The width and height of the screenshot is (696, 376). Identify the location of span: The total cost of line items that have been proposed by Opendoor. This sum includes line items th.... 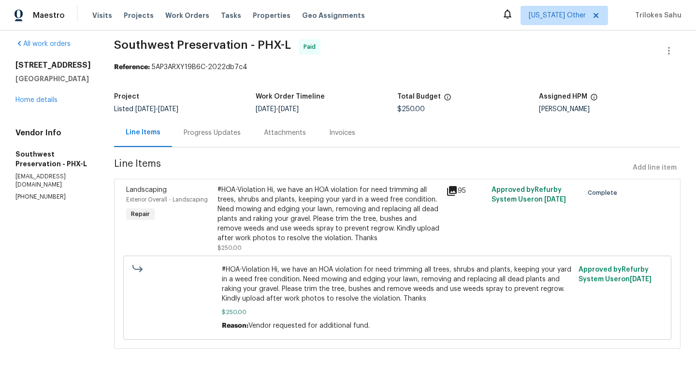
(448, 100).